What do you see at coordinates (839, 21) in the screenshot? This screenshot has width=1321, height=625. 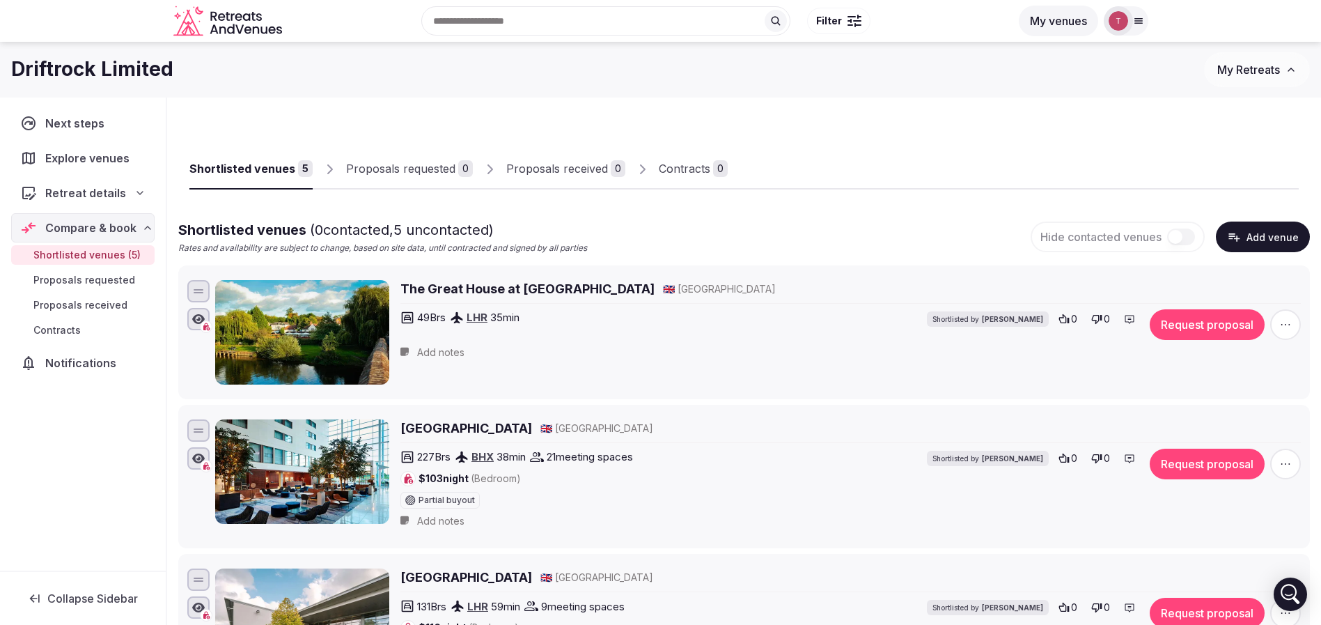 I see `button: Filter` at bounding box center [839, 21].